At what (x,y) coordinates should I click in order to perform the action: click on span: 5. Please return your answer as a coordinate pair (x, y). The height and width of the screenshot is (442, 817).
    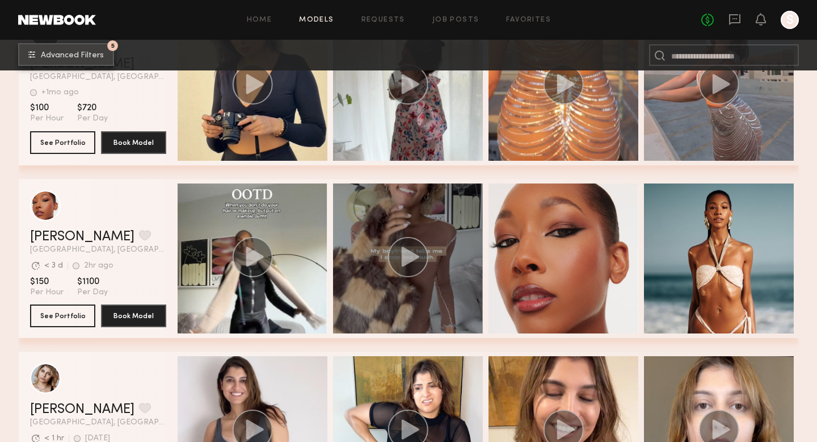
    Looking at the image, I should click on (113, 45).